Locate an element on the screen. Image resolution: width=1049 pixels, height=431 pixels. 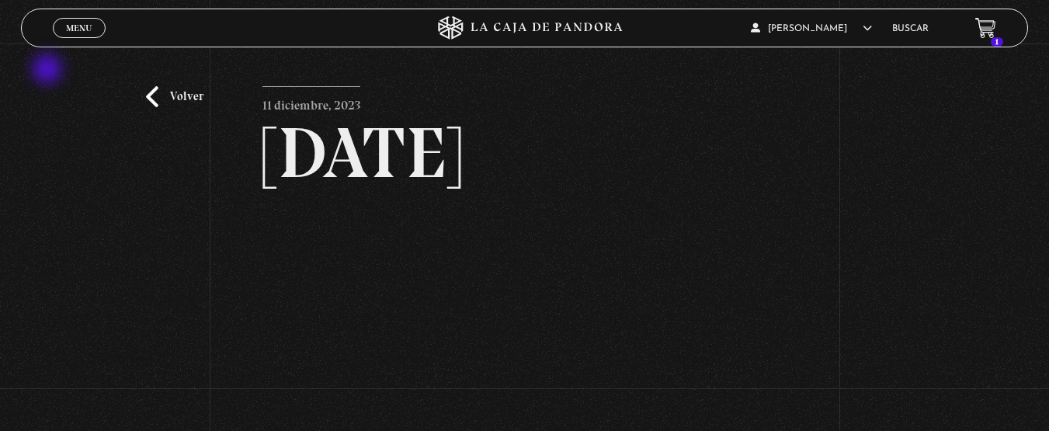
a: Buscar is located at coordinates (910, 29).